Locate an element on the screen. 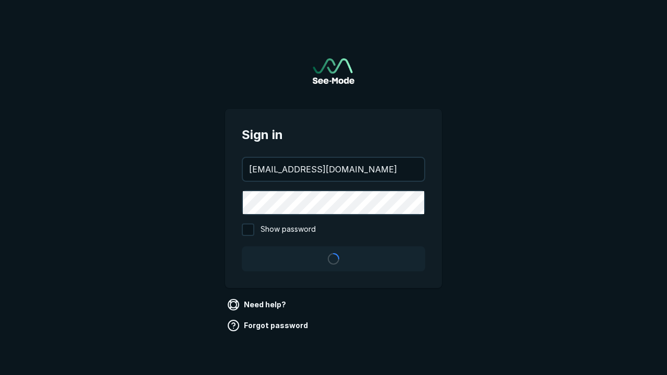 This screenshot has width=667, height=375. a: Forgot password is located at coordinates (269, 326).